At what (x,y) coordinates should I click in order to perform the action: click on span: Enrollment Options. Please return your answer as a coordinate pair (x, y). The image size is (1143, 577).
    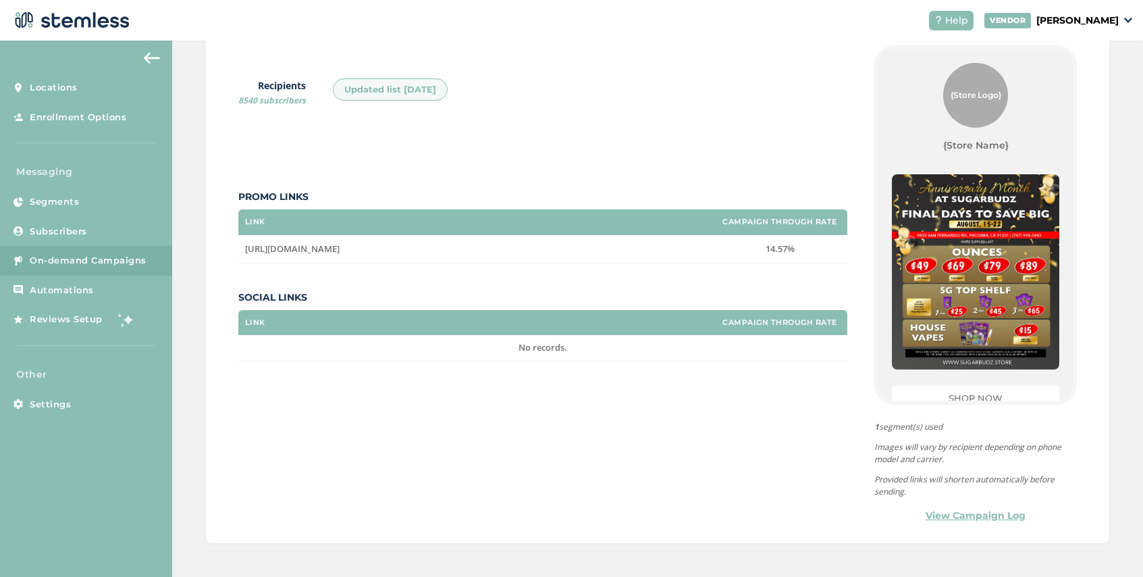
    Looking at the image, I should click on (78, 118).